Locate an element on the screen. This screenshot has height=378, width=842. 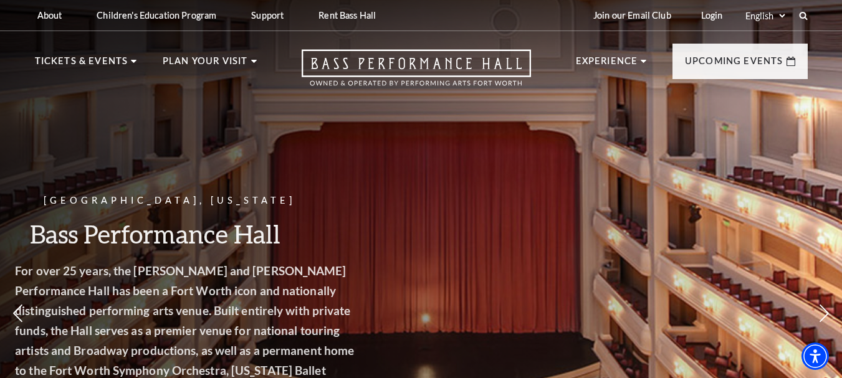
h3: Bass Performance Hall is located at coordinates (221, 234).